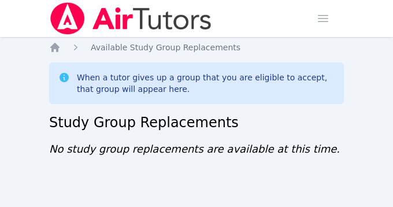 This screenshot has width=393, height=207. Describe the element at coordinates (165, 47) in the screenshot. I see `span: Available Study Group Replacements` at that location.